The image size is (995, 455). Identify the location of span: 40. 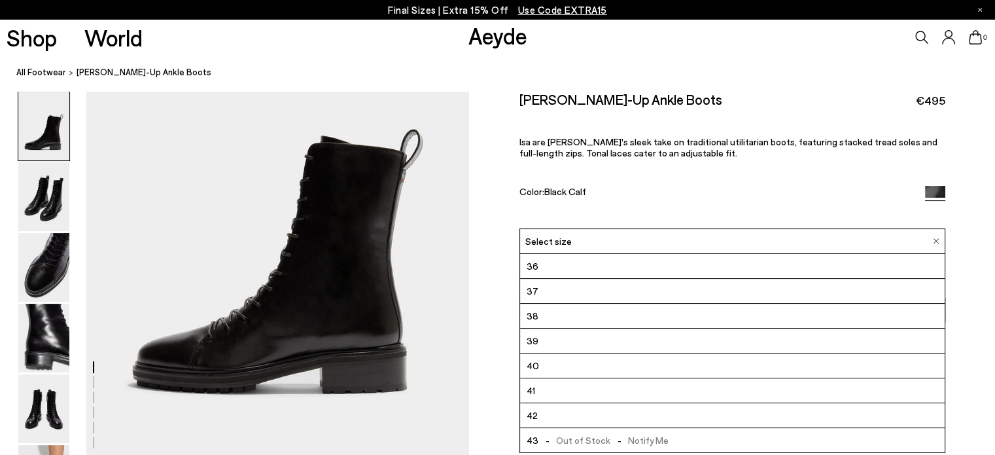
(533, 365).